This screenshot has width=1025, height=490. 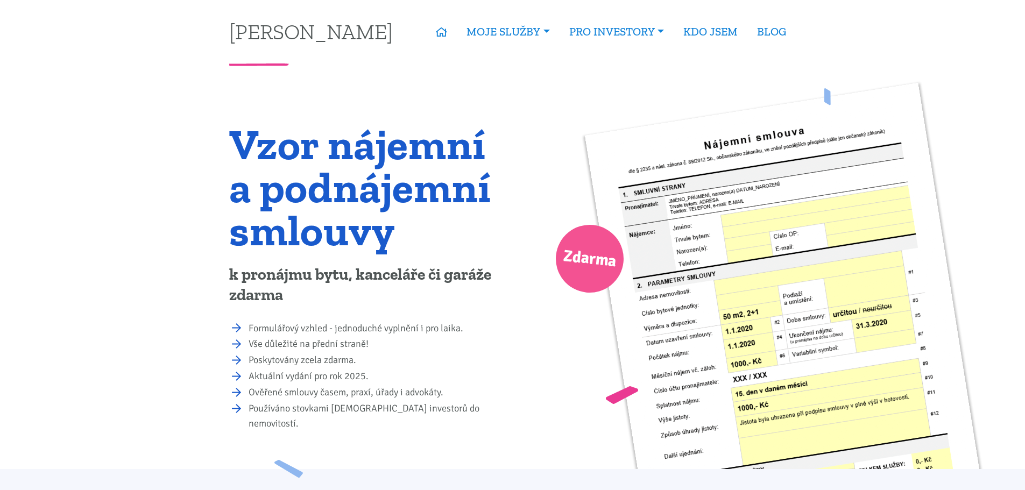 What do you see at coordinates (772, 32) in the screenshot?
I see `a: BLOG` at bounding box center [772, 32].